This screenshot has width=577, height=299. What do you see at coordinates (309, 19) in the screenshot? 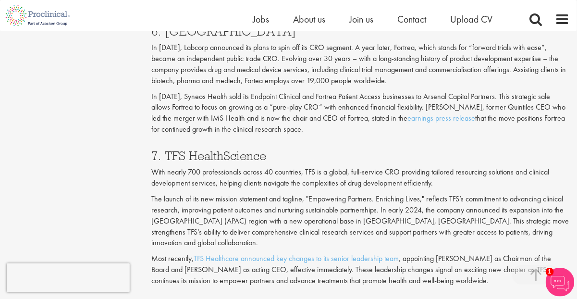
I see `span: About us` at bounding box center [309, 19].